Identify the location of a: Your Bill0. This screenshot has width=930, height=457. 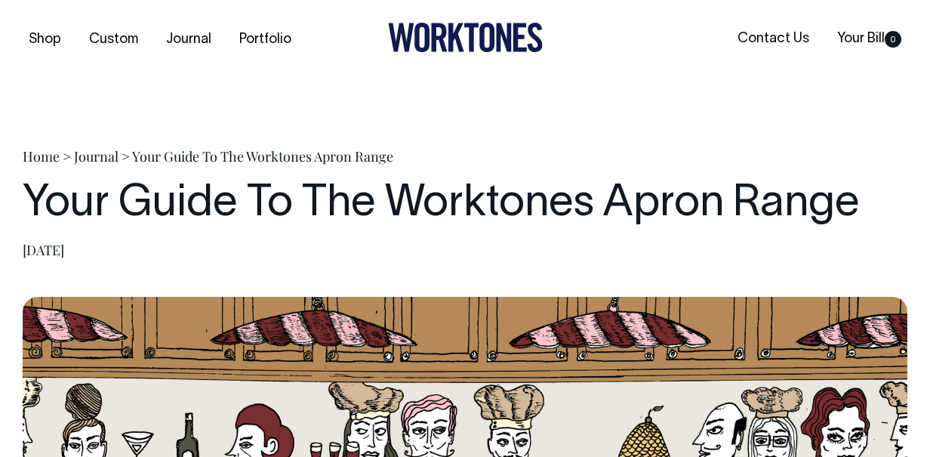
(869, 39).